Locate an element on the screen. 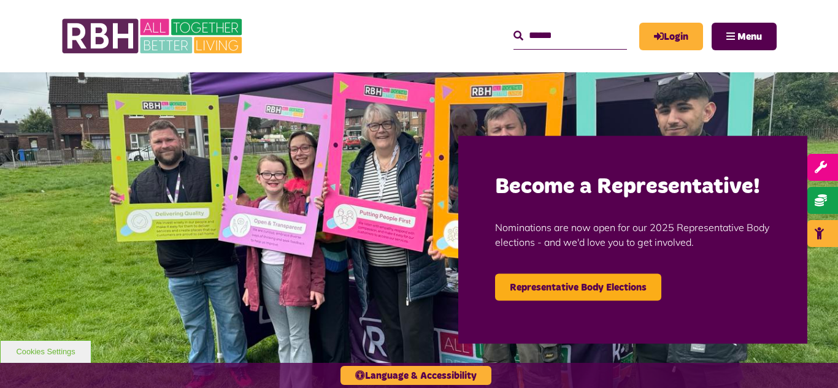  img: RBH is located at coordinates (153, 36).